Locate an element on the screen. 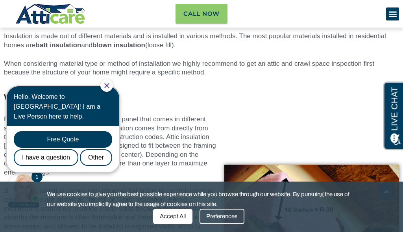 The width and height of the screenshot is (403, 232). span: and is located at coordinates (87, 45).